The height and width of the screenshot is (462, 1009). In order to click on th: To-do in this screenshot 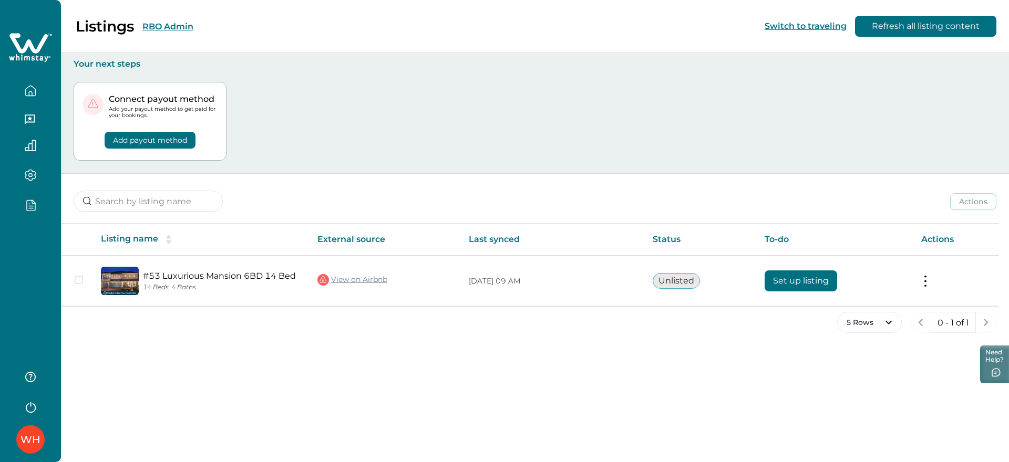, I will do `click(834, 240)`.